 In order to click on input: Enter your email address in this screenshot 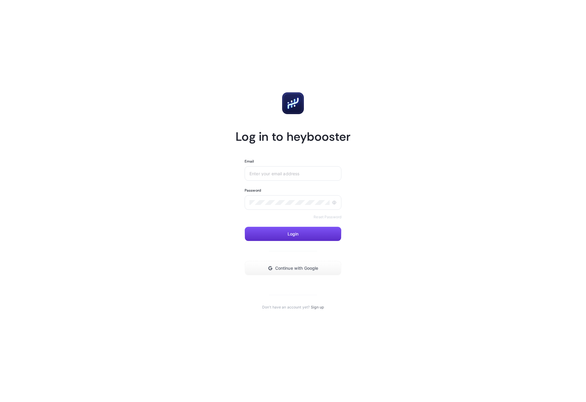, I will do `click(293, 173)`.